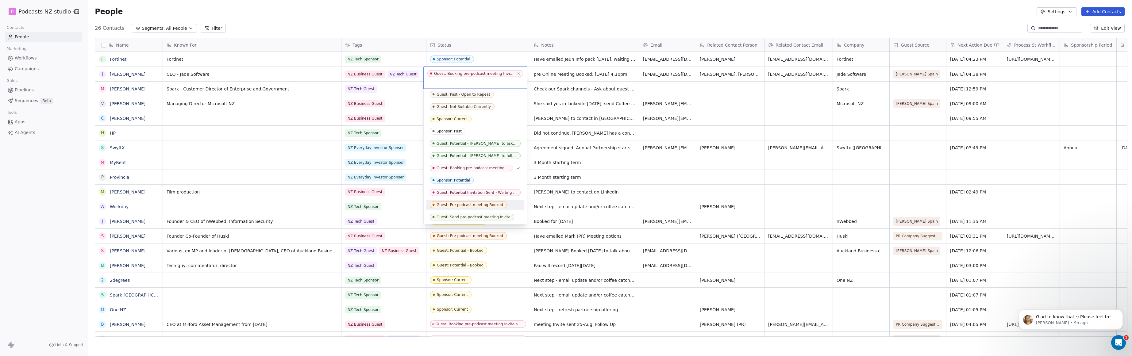 Image resolution: width=1132 pixels, height=356 pixels. I want to click on div: Guest: Send pre-podcast meeting Invite, so click(473, 217).